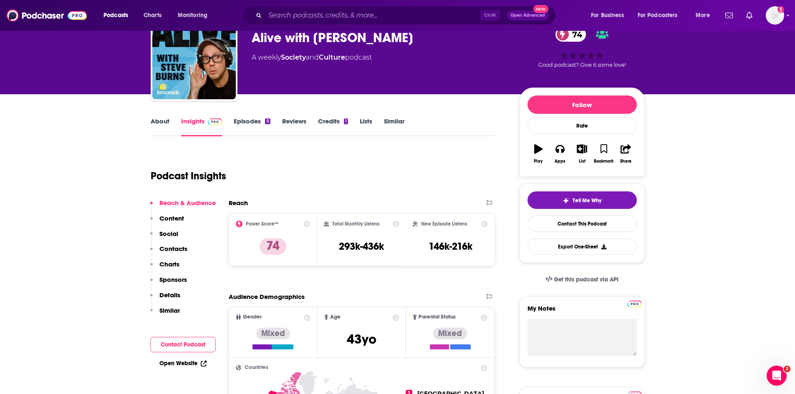  I want to click on span: Tell Me Why, so click(587, 201).